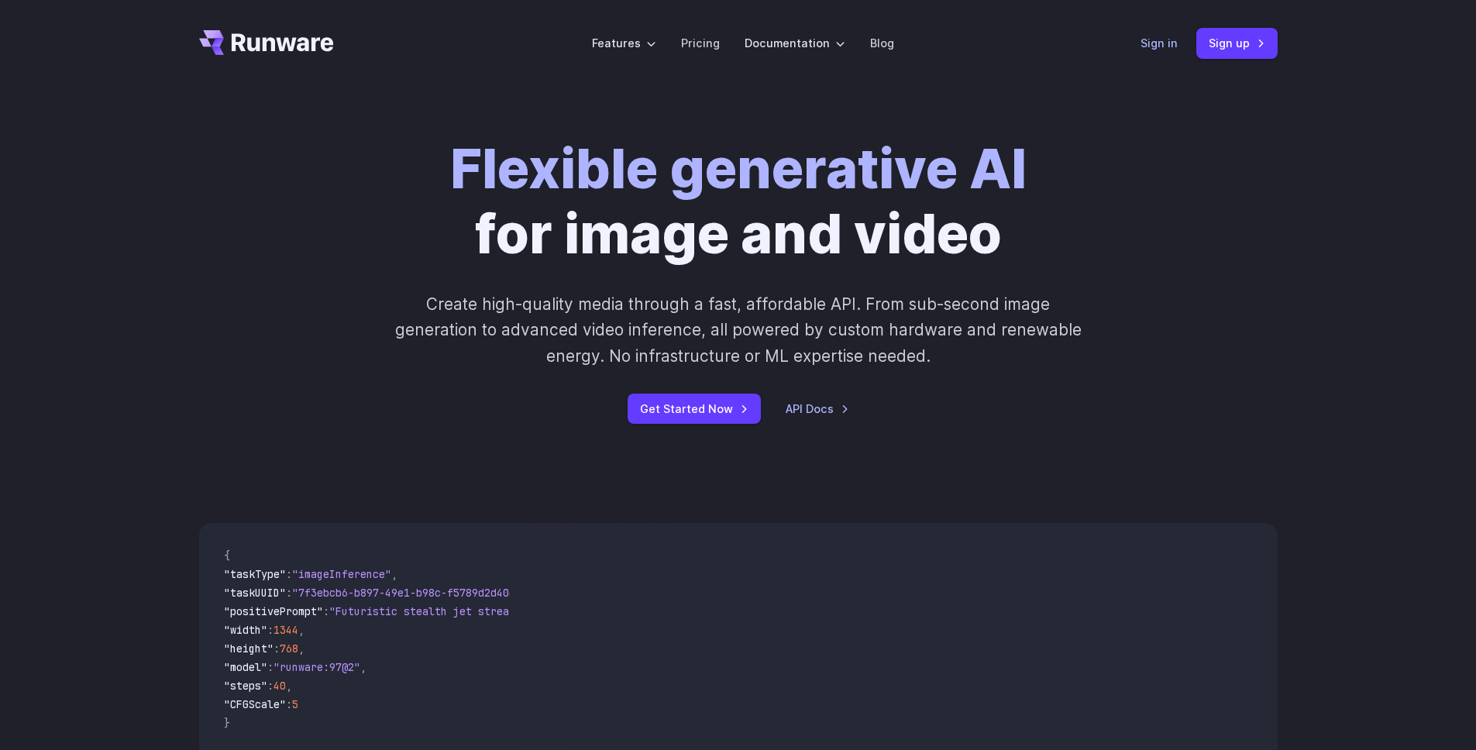 Image resolution: width=1476 pixels, height=750 pixels. Describe the element at coordinates (255, 593) in the screenshot. I see `span: "taskUUID"` at that location.